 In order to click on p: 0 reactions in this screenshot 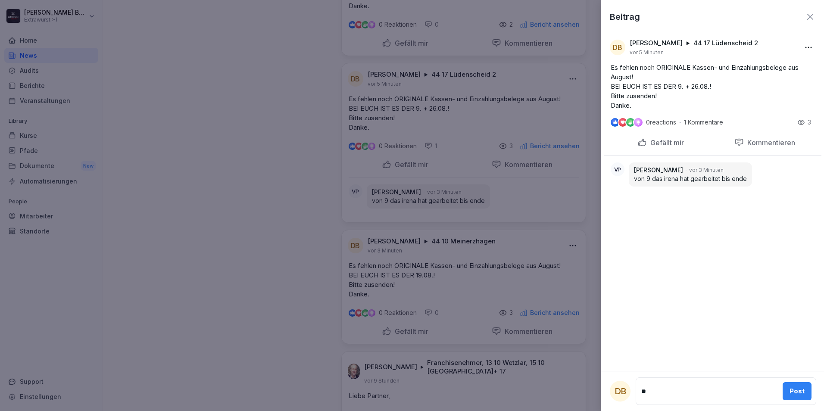, I will do `click(661, 122)`.